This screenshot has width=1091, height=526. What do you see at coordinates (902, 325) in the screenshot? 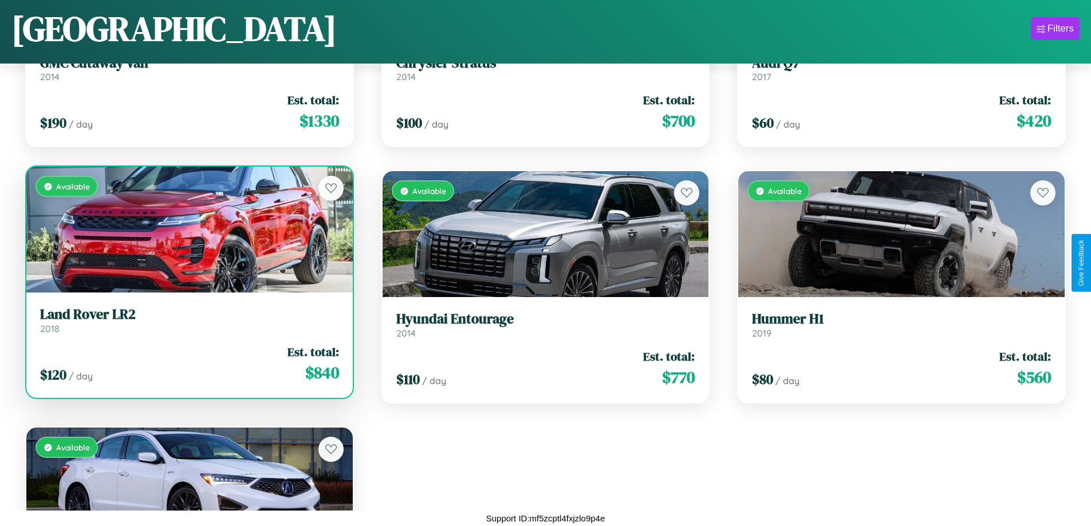
I see `a: Hummer H12019` at bounding box center [902, 325].